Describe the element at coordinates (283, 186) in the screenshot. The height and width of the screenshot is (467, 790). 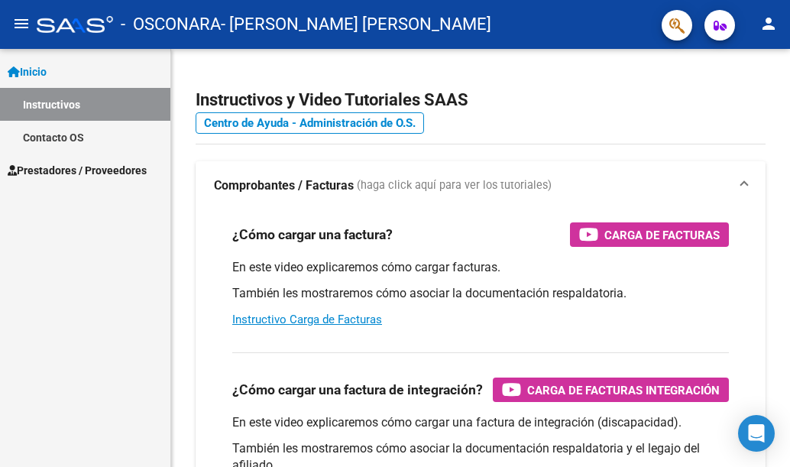
I see `strong: Comprobantes / Facturas` at that location.